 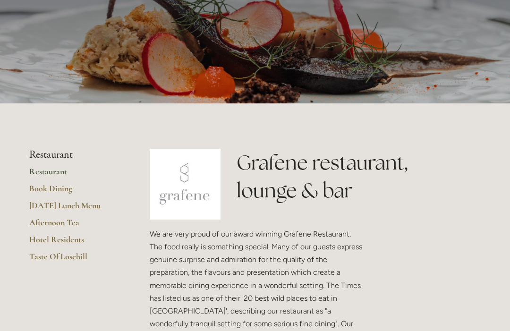 What do you see at coordinates (74, 175) in the screenshot?
I see `a: Restaurant` at bounding box center [74, 175].